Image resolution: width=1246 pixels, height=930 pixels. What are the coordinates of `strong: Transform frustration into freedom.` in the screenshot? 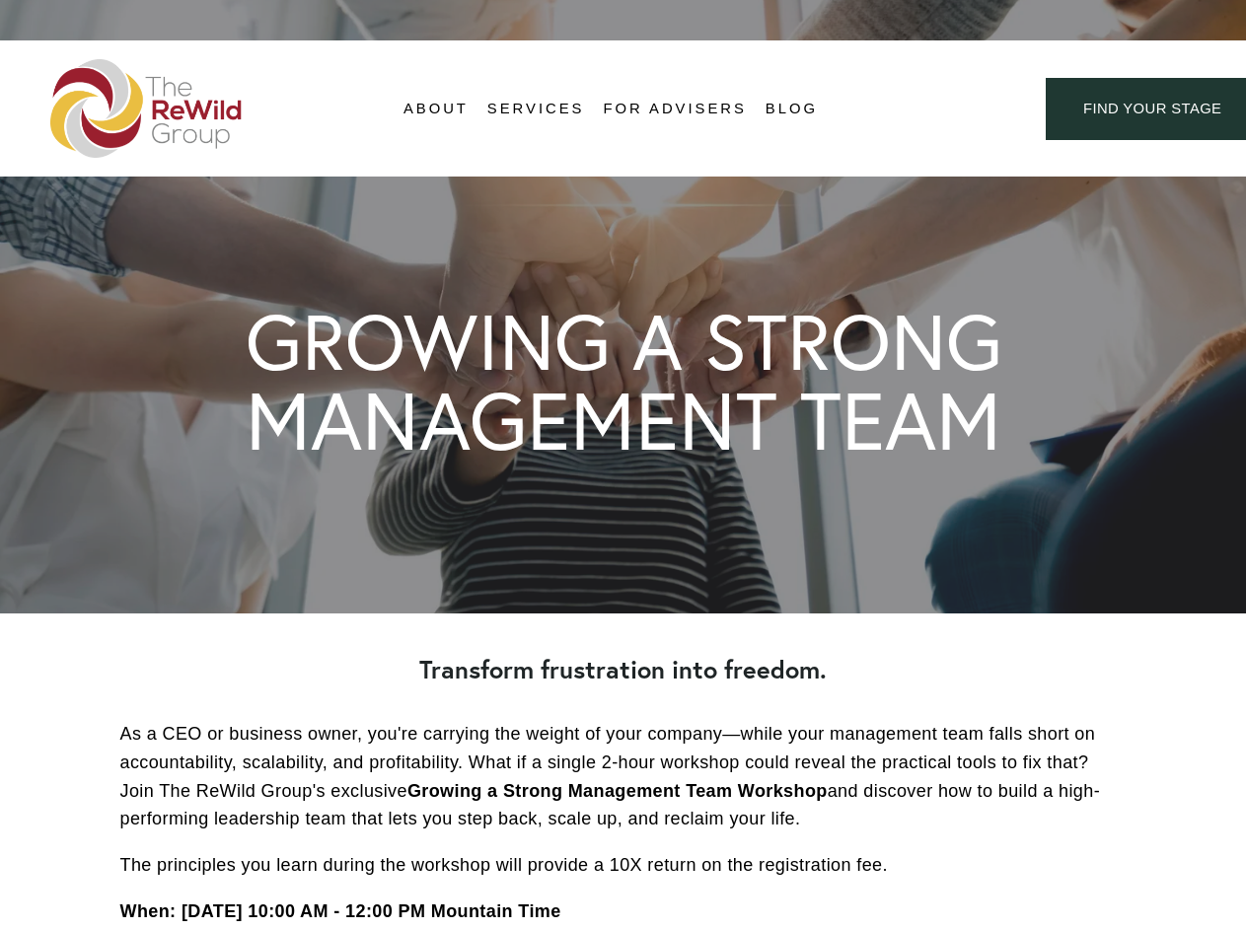 It's located at (622, 669).